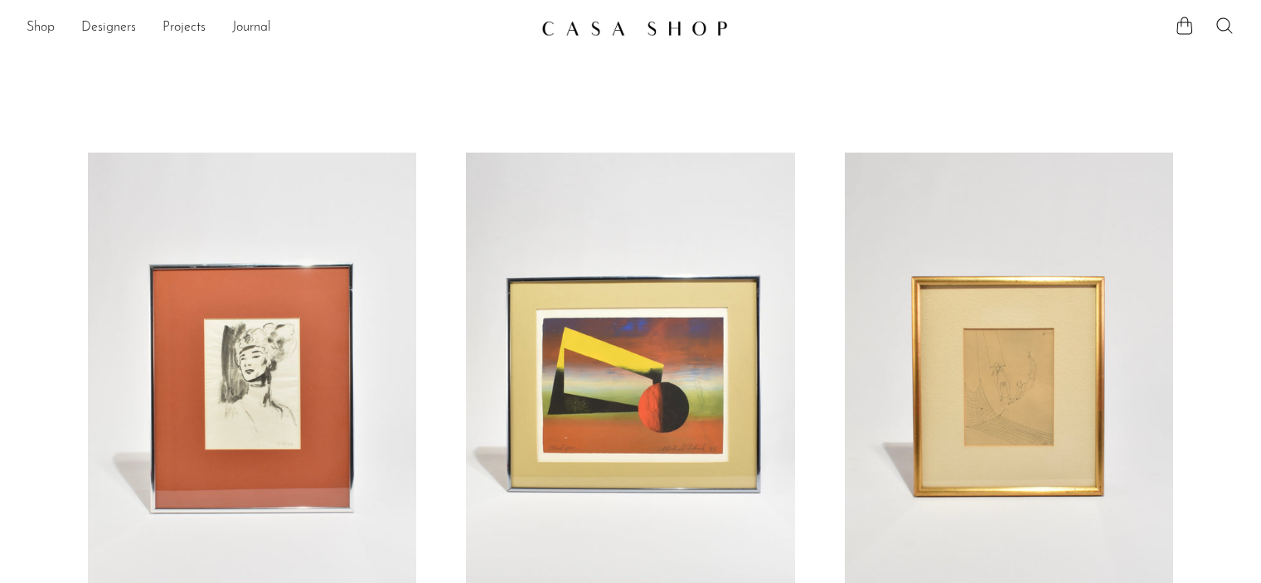 The image size is (1261, 583). I want to click on a: Shop, so click(41, 28).